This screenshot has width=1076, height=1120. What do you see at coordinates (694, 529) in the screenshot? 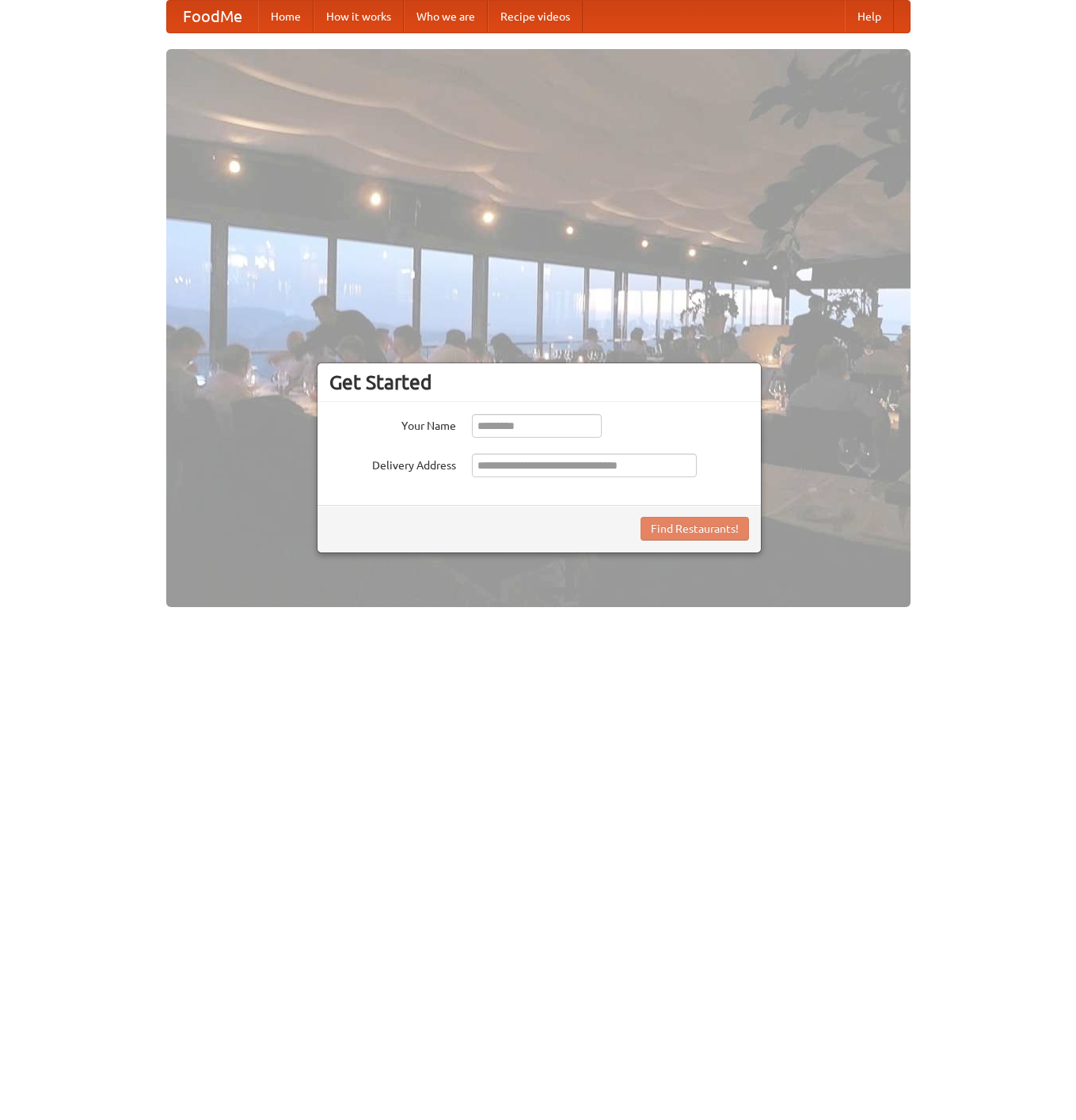
I see `button: Find Restaurants!` at bounding box center [694, 529].